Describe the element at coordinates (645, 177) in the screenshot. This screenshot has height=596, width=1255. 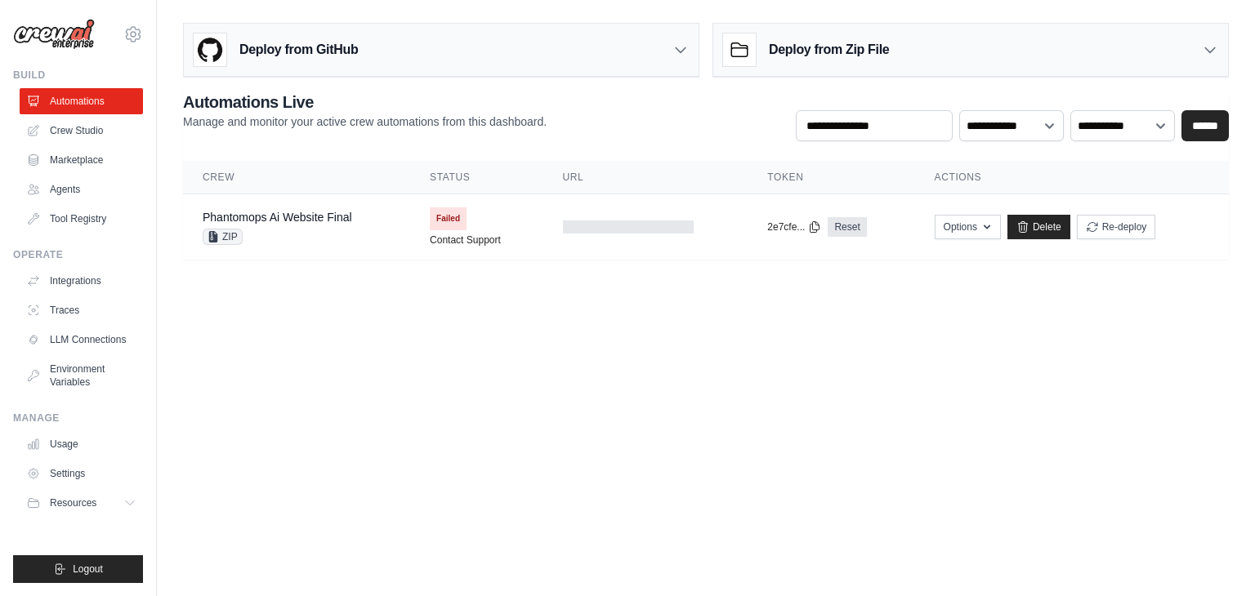
I see `th: URL` at that location.